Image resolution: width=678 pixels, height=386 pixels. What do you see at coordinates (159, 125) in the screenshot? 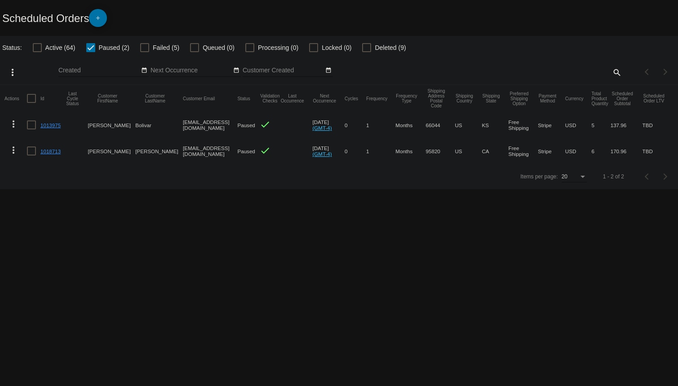
I see `mat-cell: Bolivar` at bounding box center [159, 125].